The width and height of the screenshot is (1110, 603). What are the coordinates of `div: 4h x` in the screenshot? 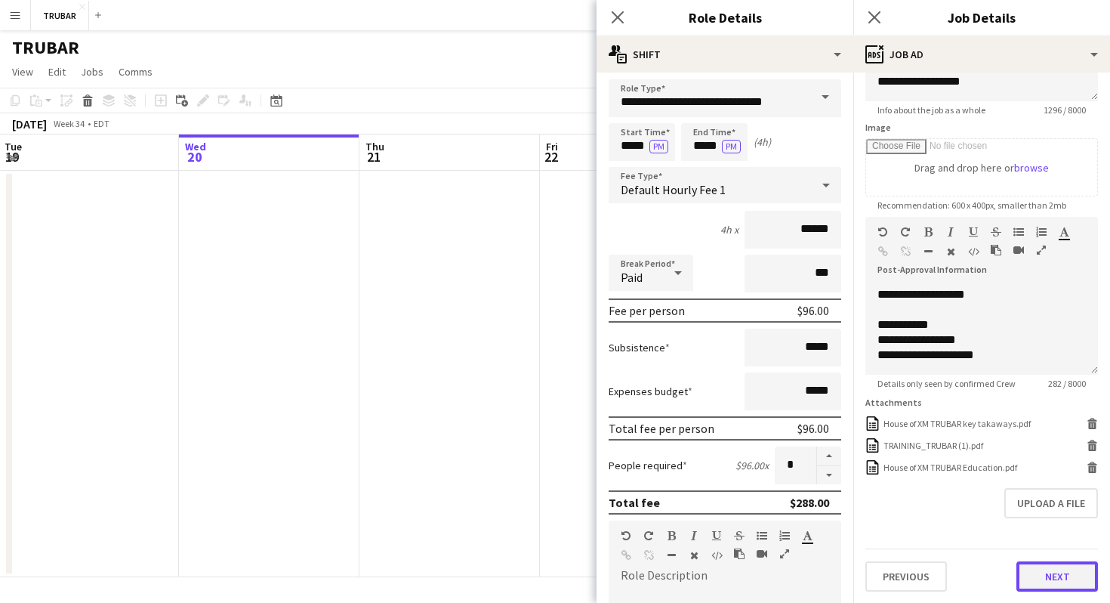 It's located at (730, 230).